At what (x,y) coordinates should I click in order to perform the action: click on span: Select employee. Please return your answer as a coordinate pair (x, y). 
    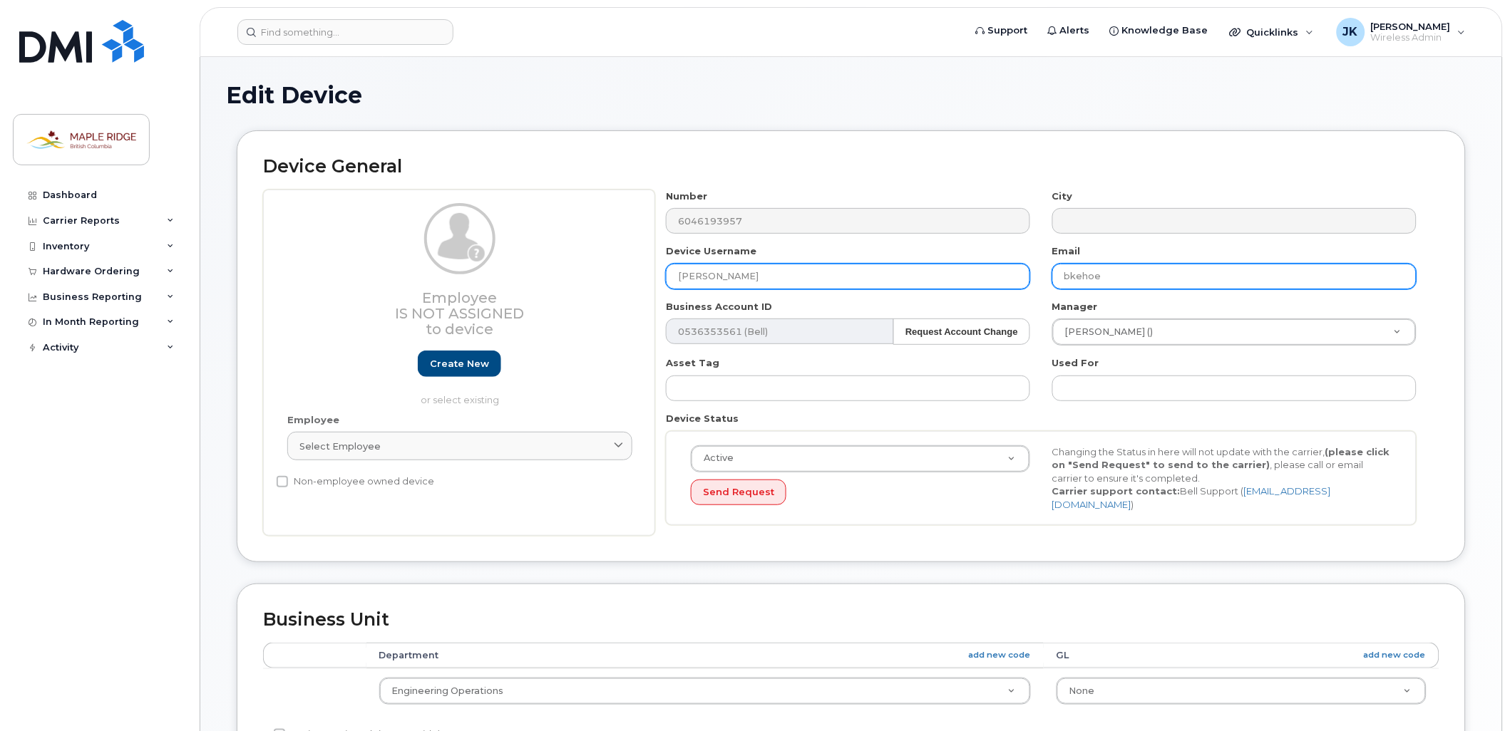
    Looking at the image, I should click on (340, 446).